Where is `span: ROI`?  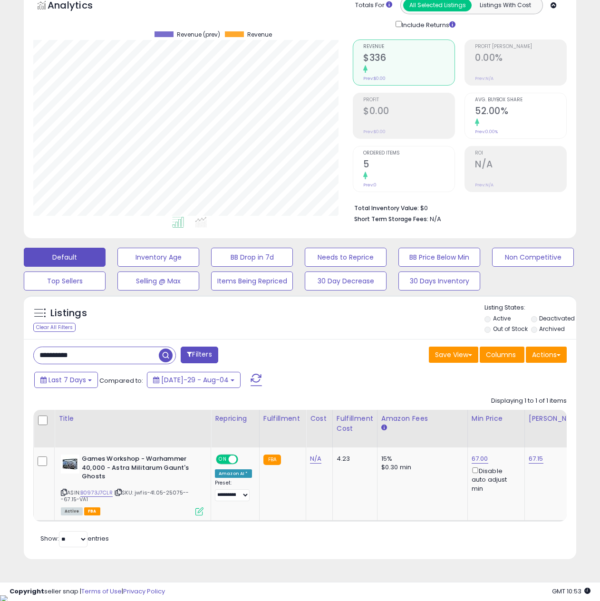 span: ROI is located at coordinates (521, 153).